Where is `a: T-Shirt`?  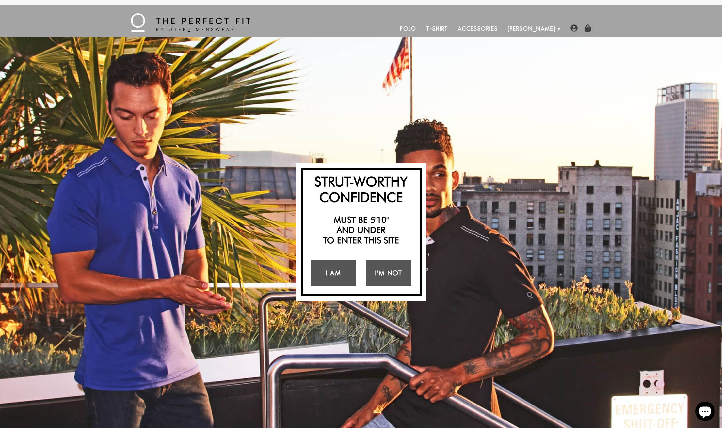
a: T-Shirt is located at coordinates (437, 29).